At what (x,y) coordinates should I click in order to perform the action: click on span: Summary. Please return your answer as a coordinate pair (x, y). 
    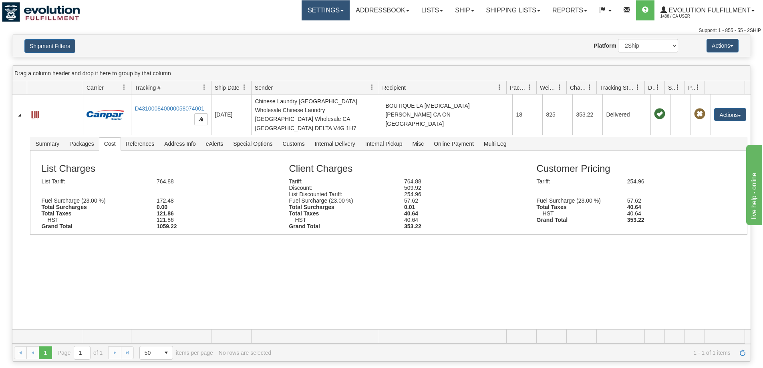
    Looking at the image, I should click on (47, 144).